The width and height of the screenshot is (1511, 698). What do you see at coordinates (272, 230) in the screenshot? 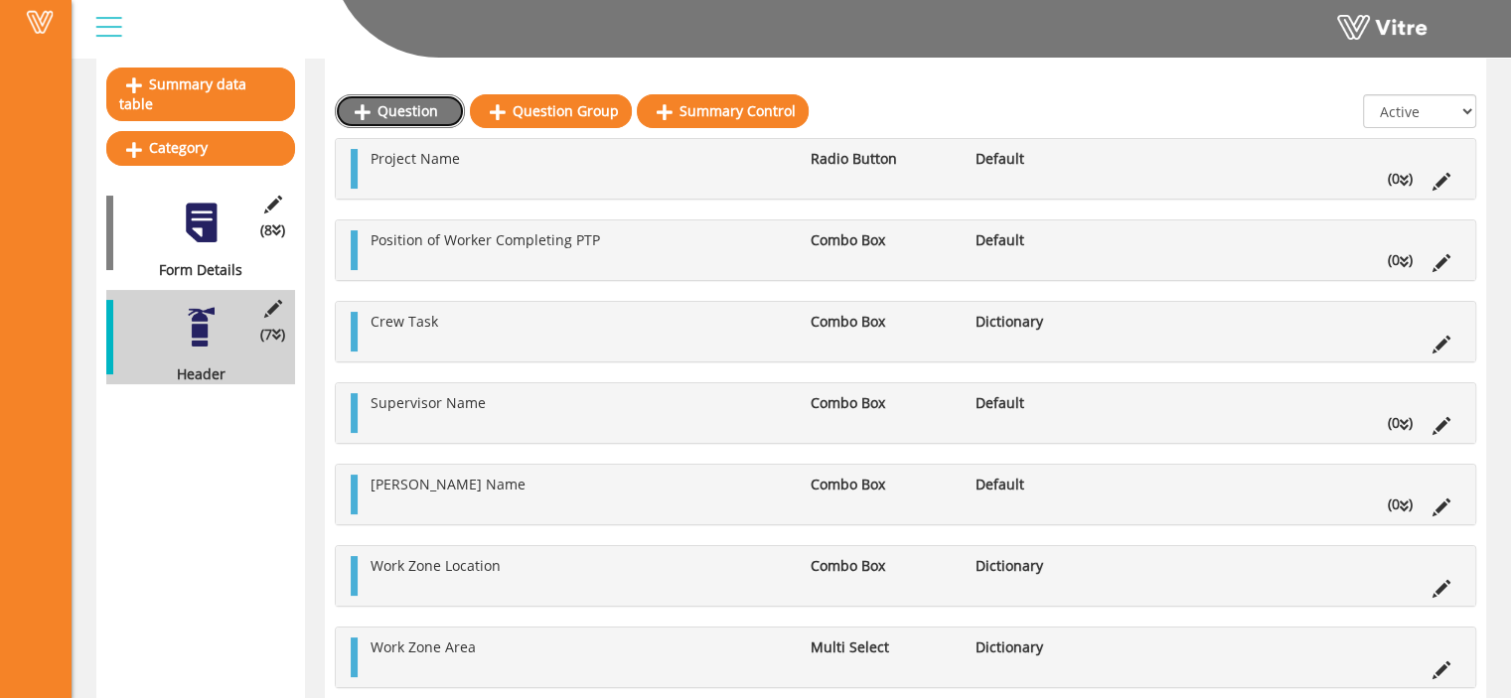
I see `span: (8 )` at bounding box center [272, 230].